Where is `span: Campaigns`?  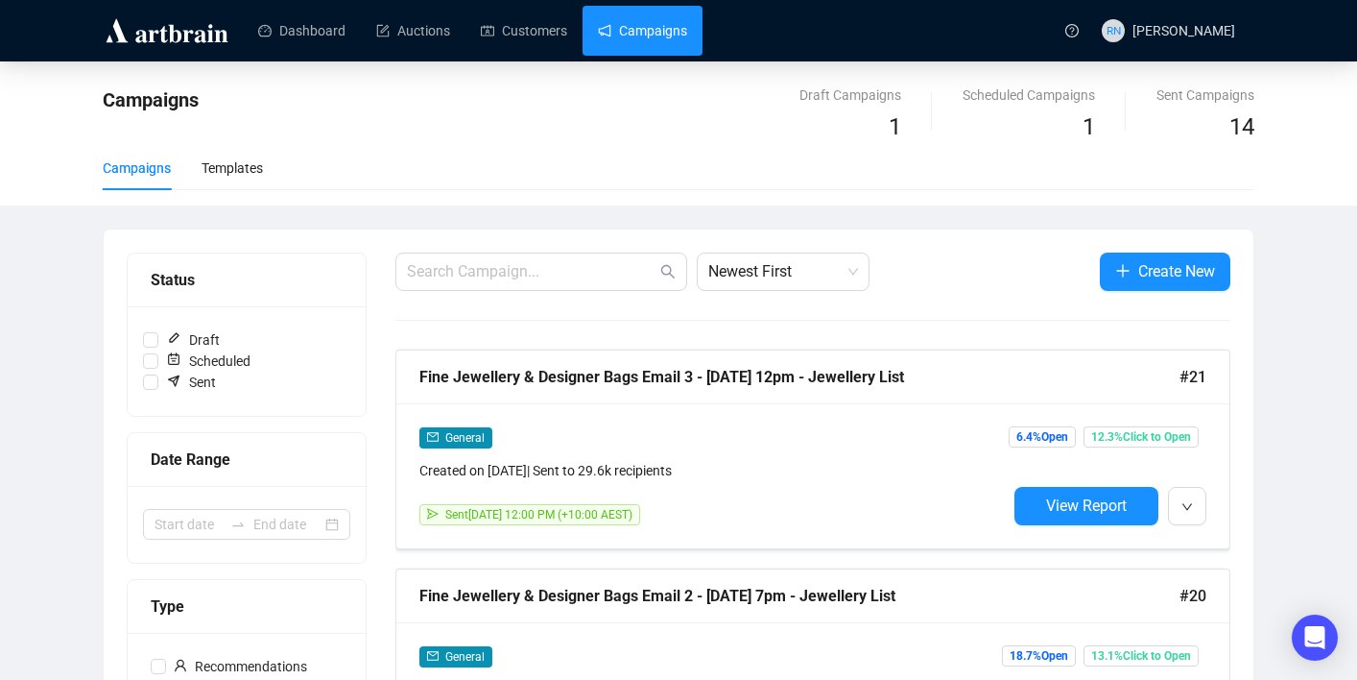
span: Campaigns is located at coordinates (151, 100).